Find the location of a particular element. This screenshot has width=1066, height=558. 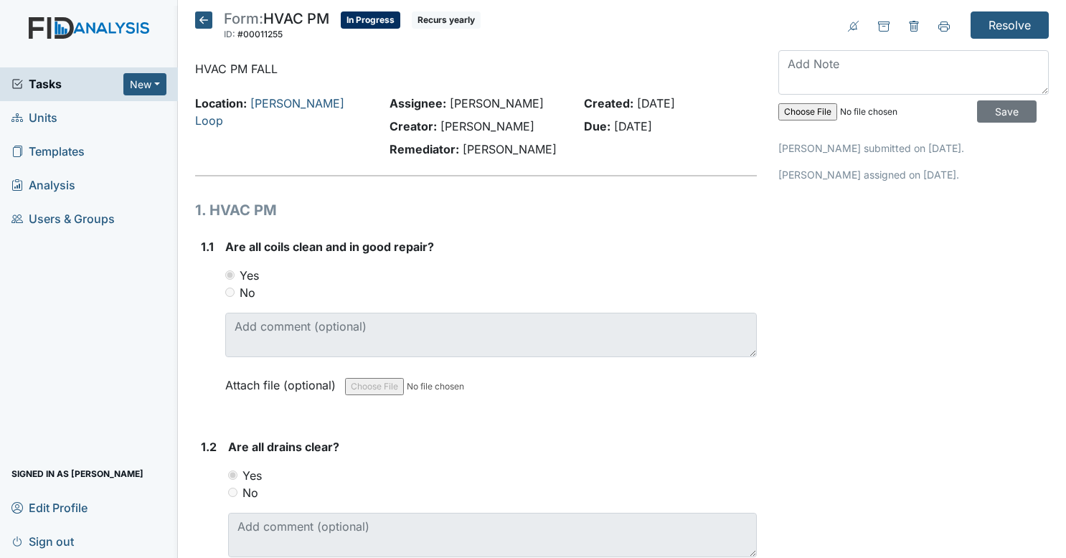

button: New is located at coordinates (145, 84).